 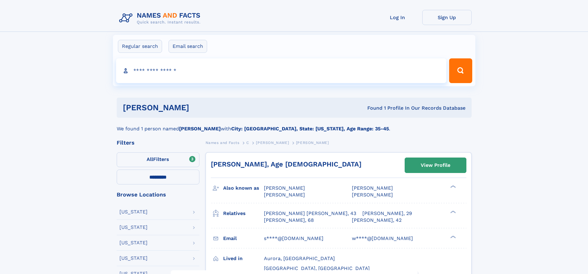 What do you see at coordinates (158, 160) in the screenshot?
I see `label: Filters` at bounding box center [158, 160].